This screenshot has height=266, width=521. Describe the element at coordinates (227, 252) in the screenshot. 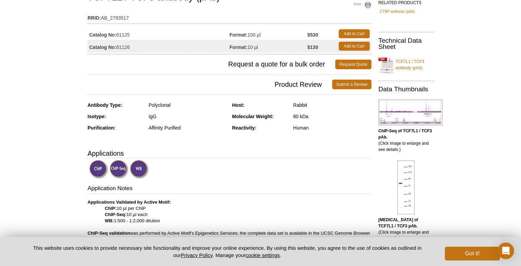

I see `p: This website uses cookies to provide necessary site functionality and improve your online experie...` at that location.